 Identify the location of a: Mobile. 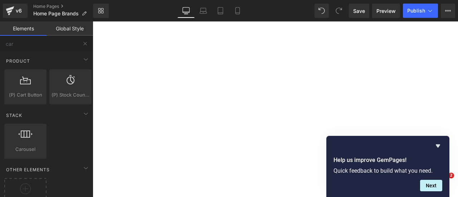
(237, 11).